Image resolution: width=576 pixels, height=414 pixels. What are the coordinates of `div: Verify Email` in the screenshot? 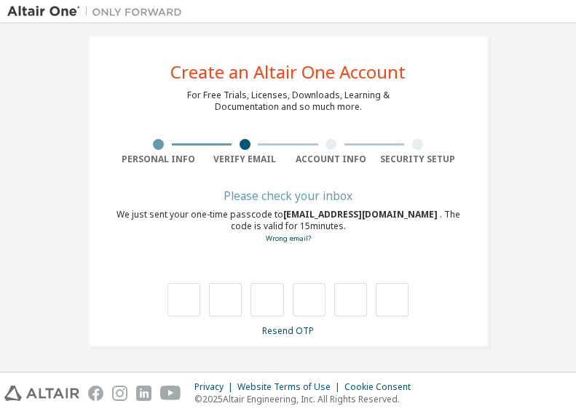 It's located at (245, 159).